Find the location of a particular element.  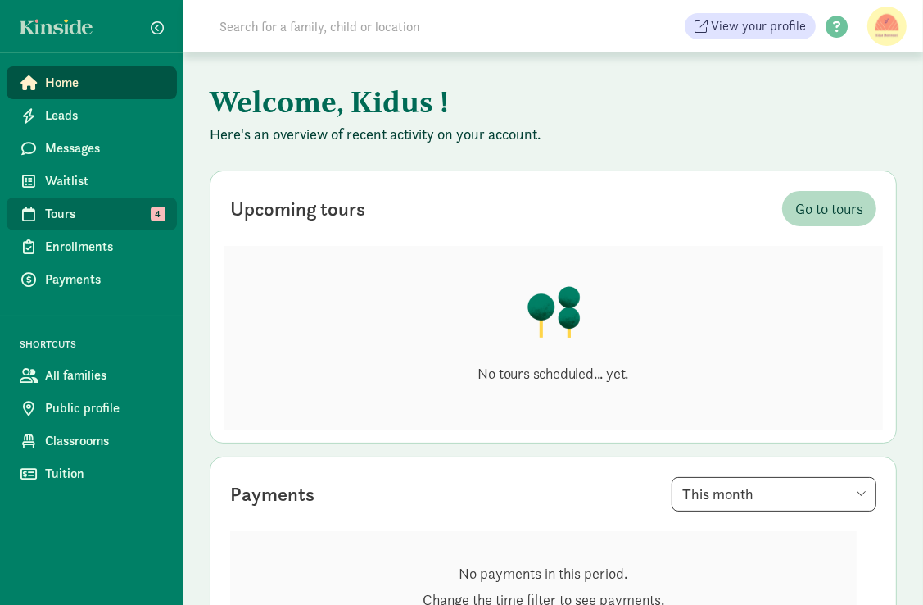

span: Payments is located at coordinates (104, 279).